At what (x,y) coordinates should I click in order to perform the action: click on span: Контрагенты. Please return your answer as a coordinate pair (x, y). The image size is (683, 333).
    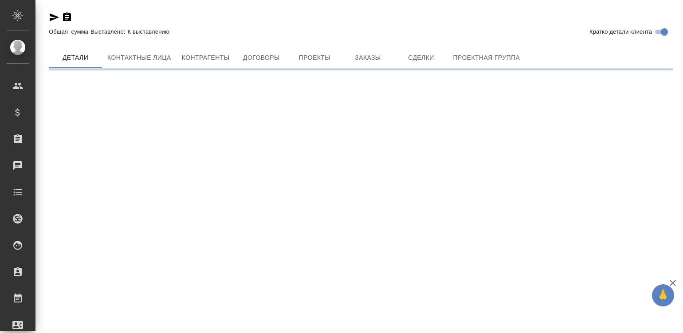
    Looking at the image, I should click on (206, 58).